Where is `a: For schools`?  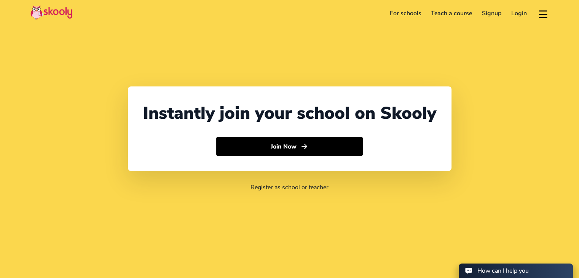 a: For schools is located at coordinates (406, 13).